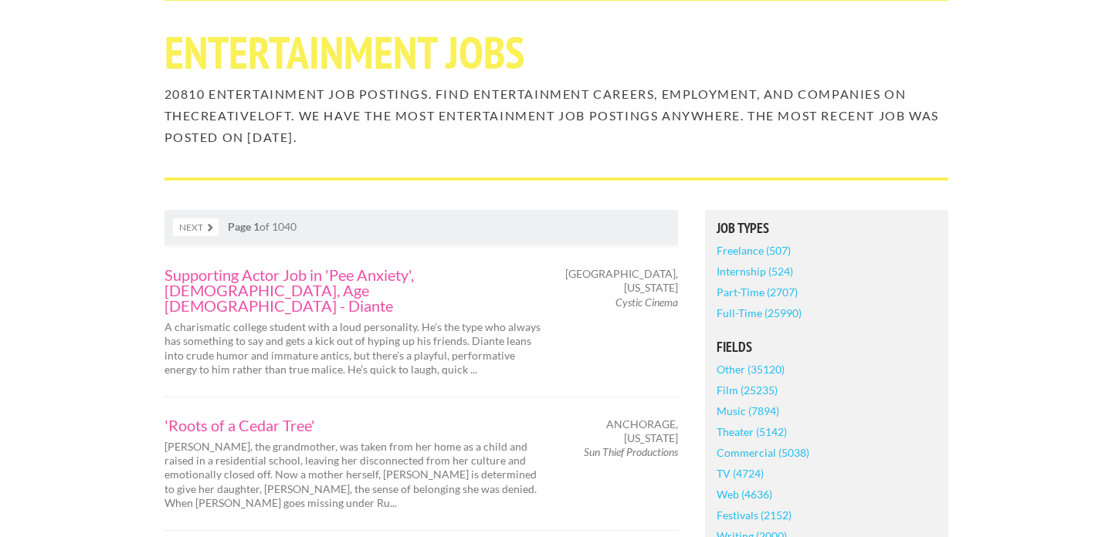 The image size is (1112, 537). I want to click on a: Full-Time (25990), so click(759, 313).